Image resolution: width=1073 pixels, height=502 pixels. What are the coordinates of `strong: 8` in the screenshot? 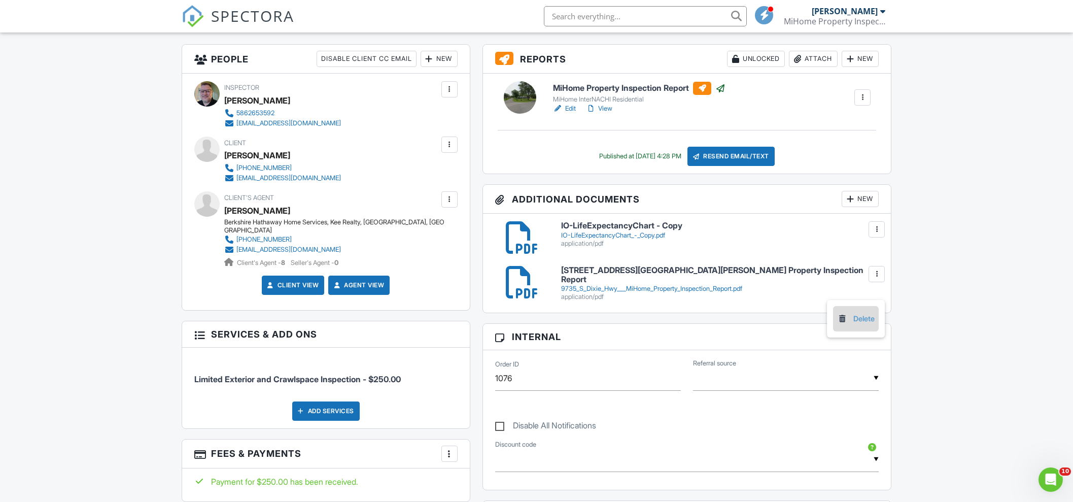 It's located at (283, 262).